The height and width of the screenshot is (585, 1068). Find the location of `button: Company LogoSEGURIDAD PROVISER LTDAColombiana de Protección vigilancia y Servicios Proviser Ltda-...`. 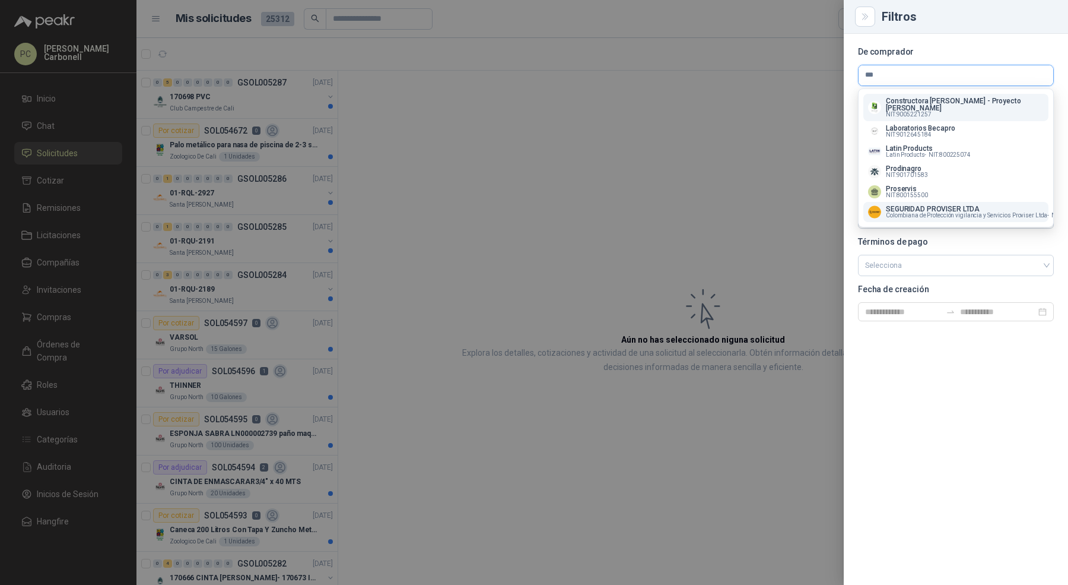

button: Company LogoSEGURIDAD PROVISER LTDAColombiana de Protección vigilancia y Servicios Proviser Ltda-... is located at coordinates (956, 212).